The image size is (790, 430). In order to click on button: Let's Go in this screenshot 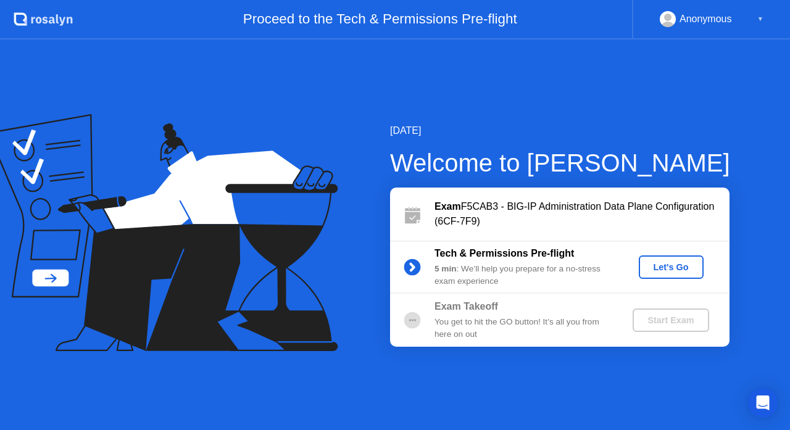, I will do `click(671, 267)`.